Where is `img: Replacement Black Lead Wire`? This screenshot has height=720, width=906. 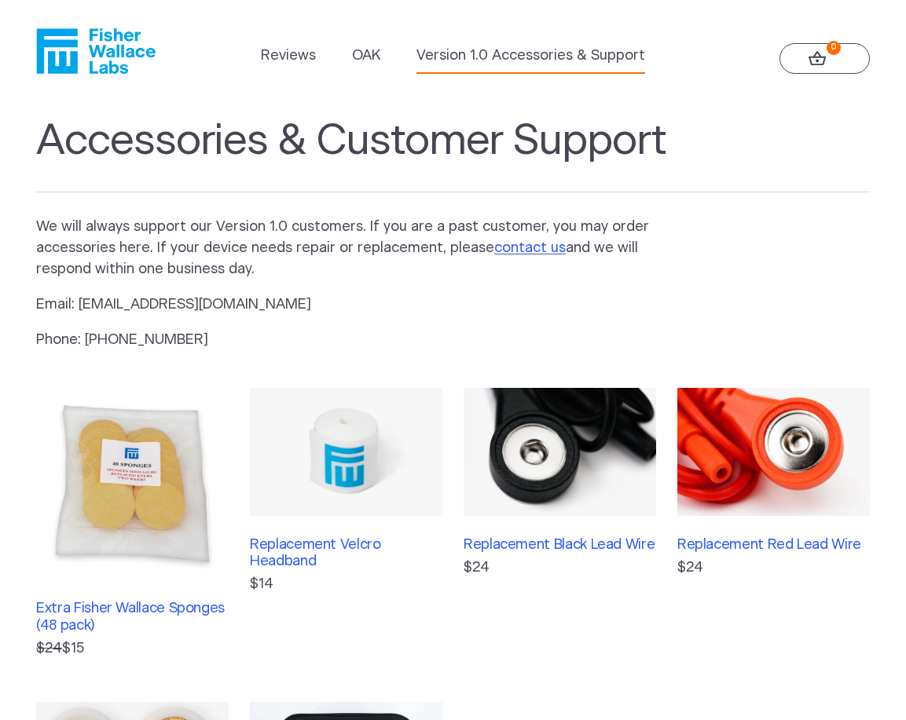
img: Replacement Black Lead Wire is located at coordinates (559, 452).